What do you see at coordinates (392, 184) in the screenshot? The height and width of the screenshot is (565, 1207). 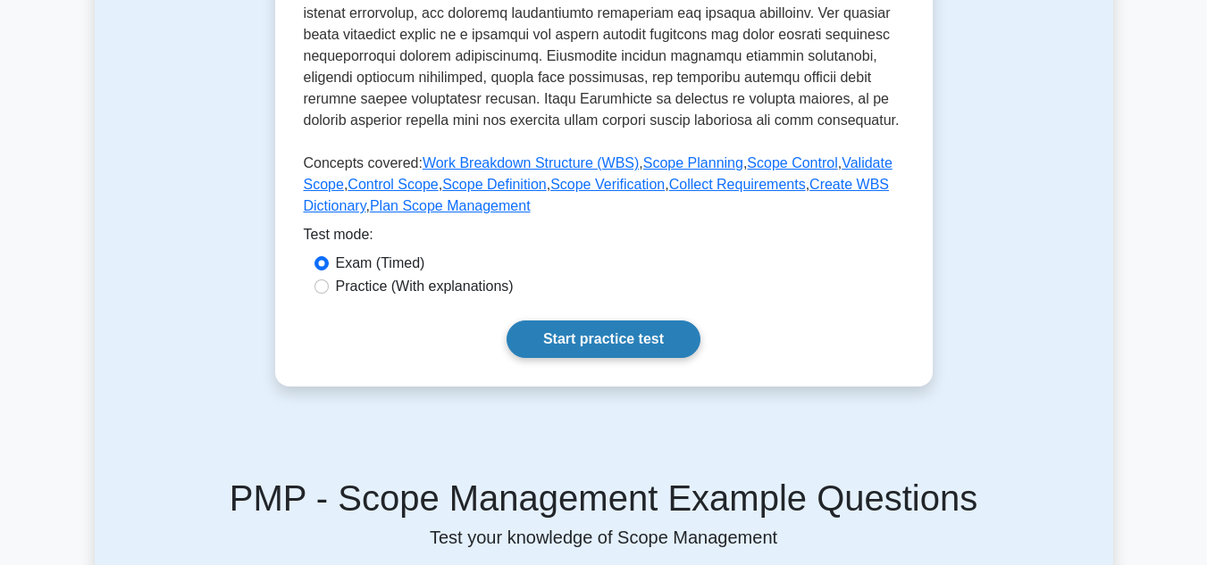 I see `a: Control Scope` at bounding box center [392, 184].